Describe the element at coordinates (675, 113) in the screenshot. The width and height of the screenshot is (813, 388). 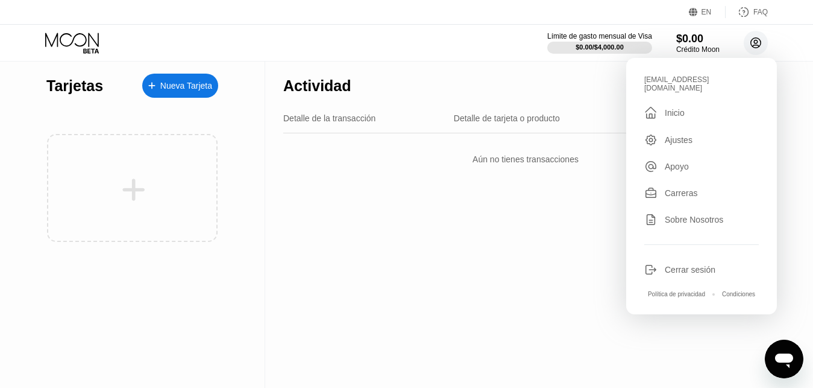
I see `div: Inicio` at that location.